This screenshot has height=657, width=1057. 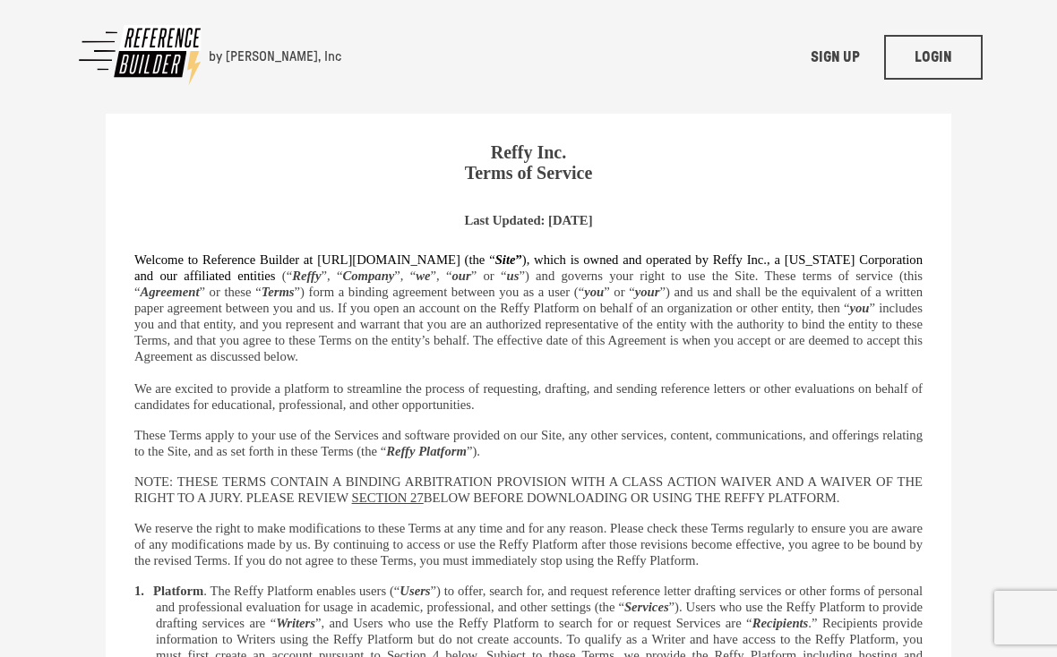 What do you see at coordinates (306, 276) in the screenshot?
I see `i: Reffy` at bounding box center [306, 276].